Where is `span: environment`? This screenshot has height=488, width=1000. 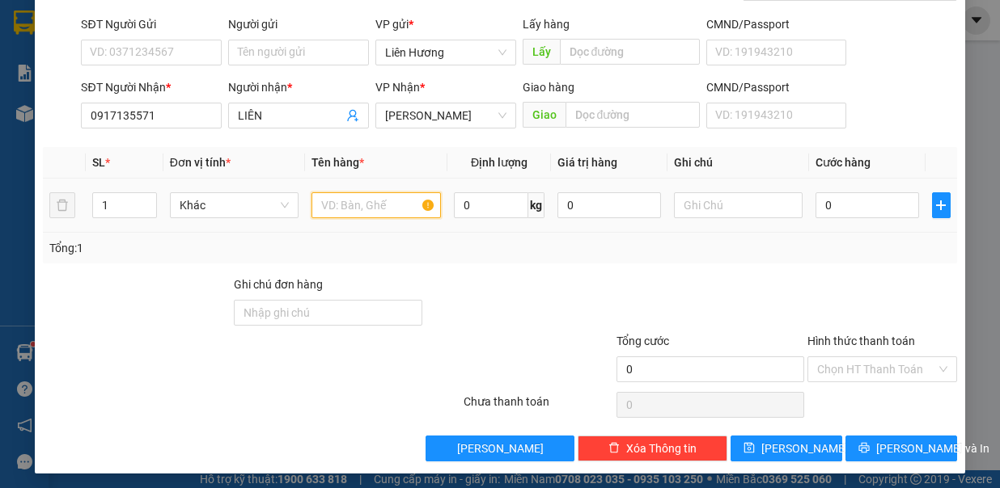
span: environment is located at coordinates (99, 45).